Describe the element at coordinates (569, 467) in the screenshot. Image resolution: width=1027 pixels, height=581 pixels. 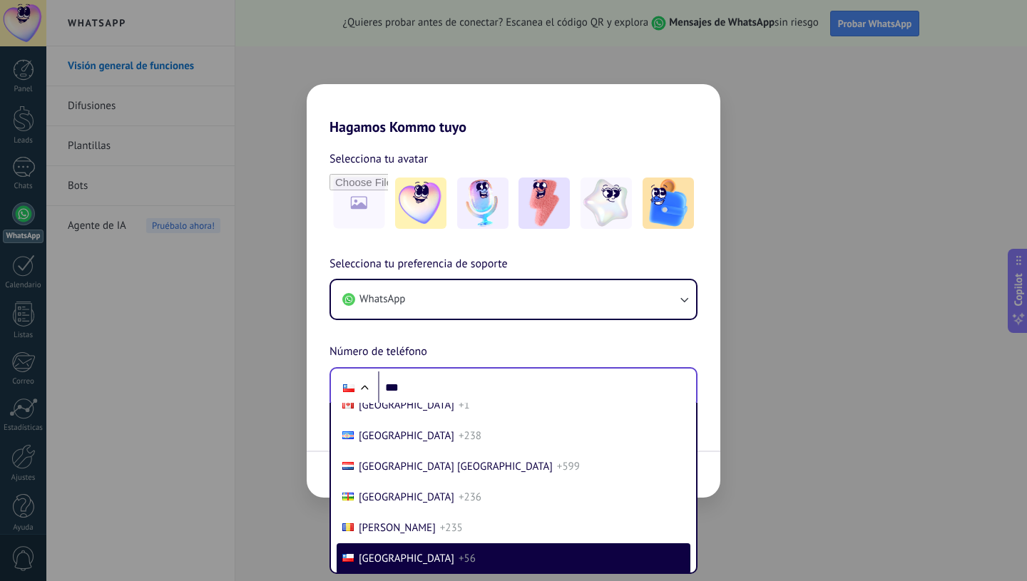
I see `span: +599` at that location.